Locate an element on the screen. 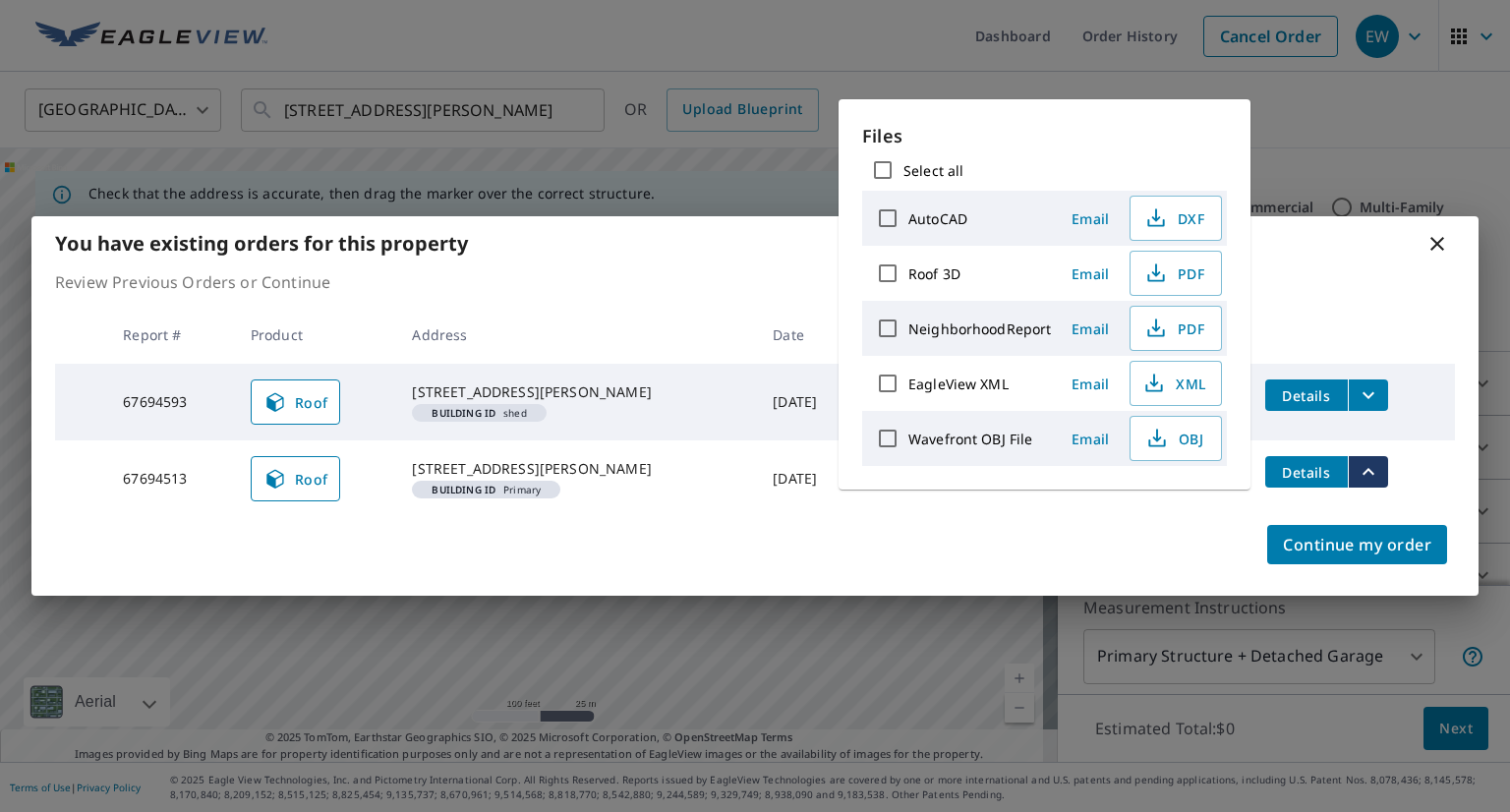 The height and width of the screenshot is (812, 1510). p: Review Previous Orders or Continue is located at coordinates (755, 282).